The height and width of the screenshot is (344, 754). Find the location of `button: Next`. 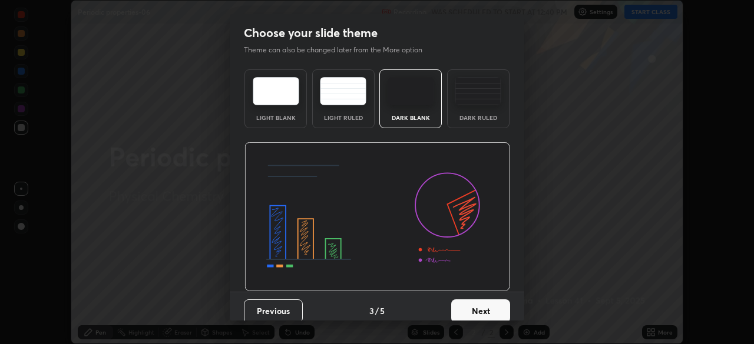

button: Next is located at coordinates (480, 311).